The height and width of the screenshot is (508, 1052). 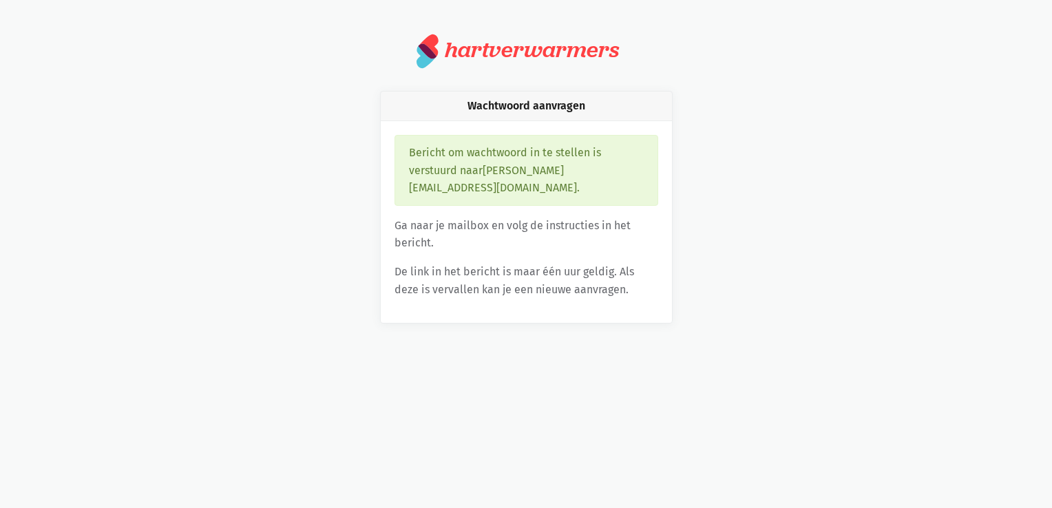 What do you see at coordinates (427, 51) in the screenshot?
I see `img: logo.svg` at bounding box center [427, 51].